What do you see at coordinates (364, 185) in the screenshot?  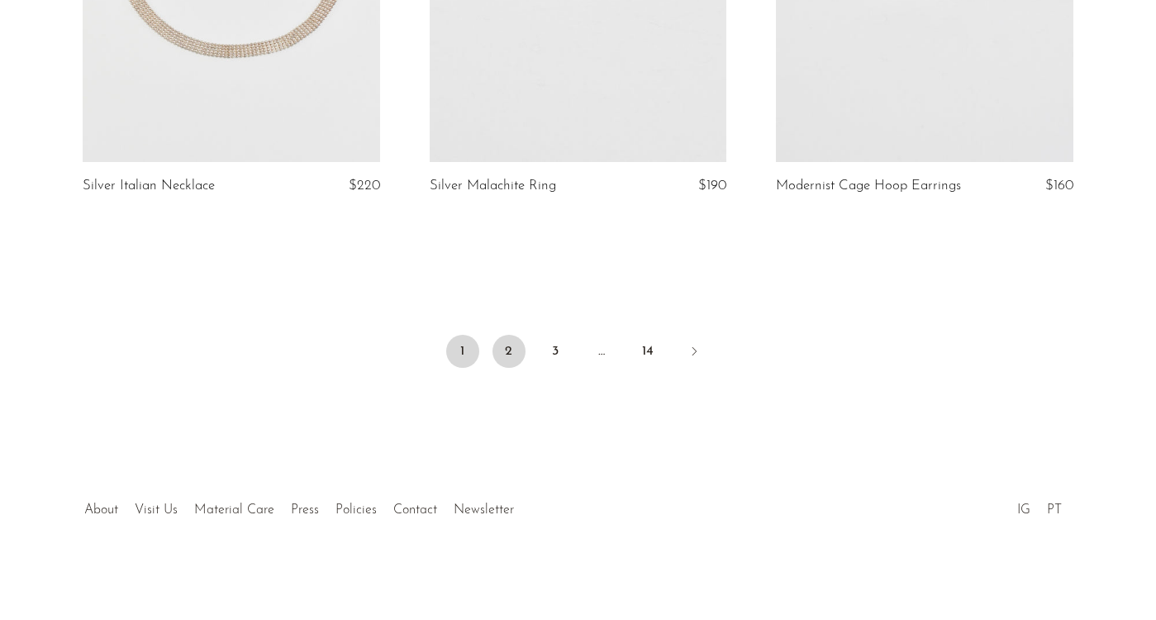 I see `span: $220` at bounding box center [364, 185].